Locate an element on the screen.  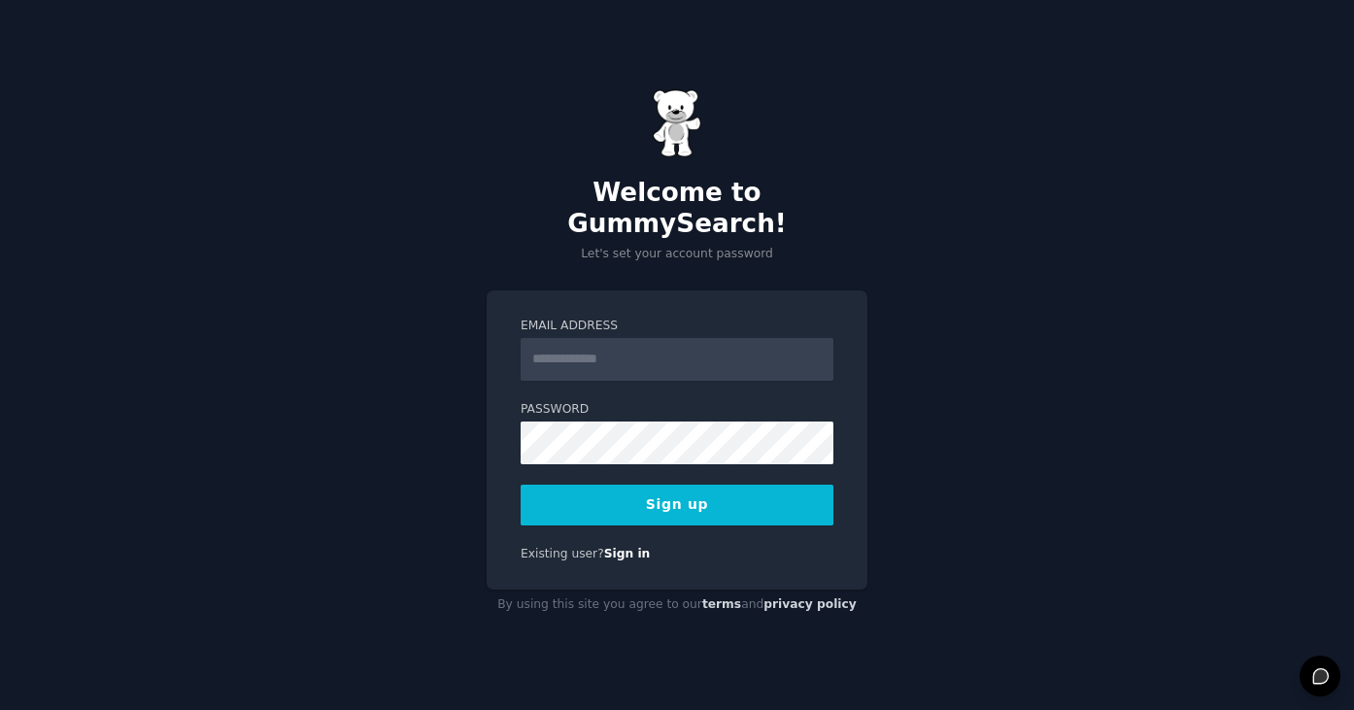
a: privacy policy is located at coordinates (810, 604).